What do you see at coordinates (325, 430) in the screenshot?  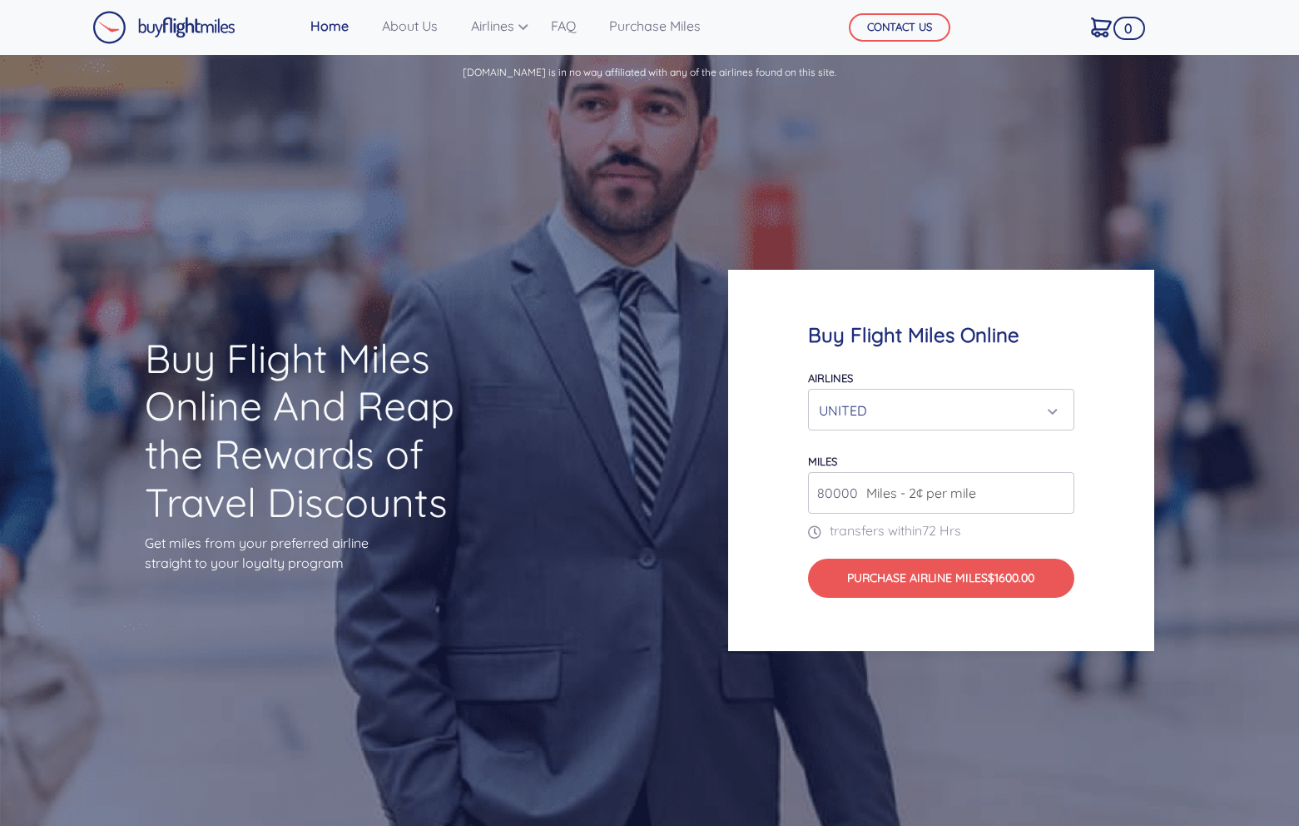 I see `h1: Buy Flight Miles Online And Reap the Rewards of Travel Discounts` at bounding box center [325, 430].